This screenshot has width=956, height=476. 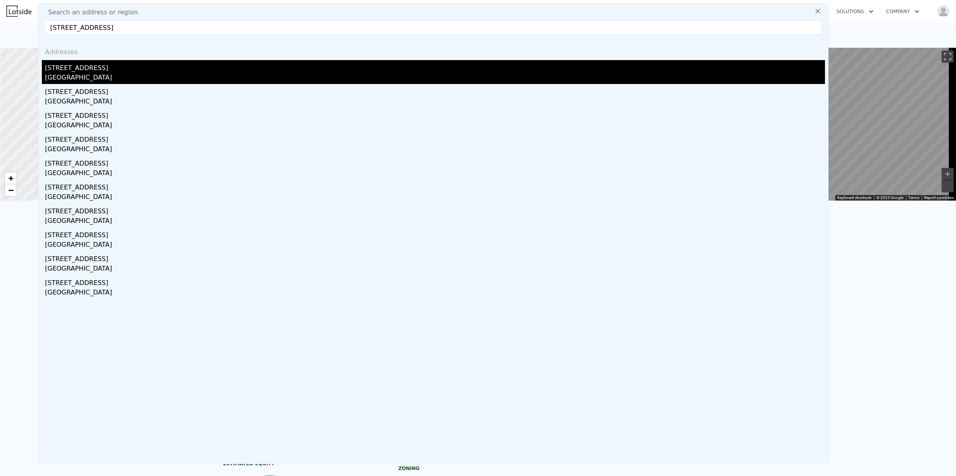 What do you see at coordinates (433, 27) in the screenshot?
I see `input: Enter an address, city, region, neighborhood or zip code` at bounding box center [433, 27].